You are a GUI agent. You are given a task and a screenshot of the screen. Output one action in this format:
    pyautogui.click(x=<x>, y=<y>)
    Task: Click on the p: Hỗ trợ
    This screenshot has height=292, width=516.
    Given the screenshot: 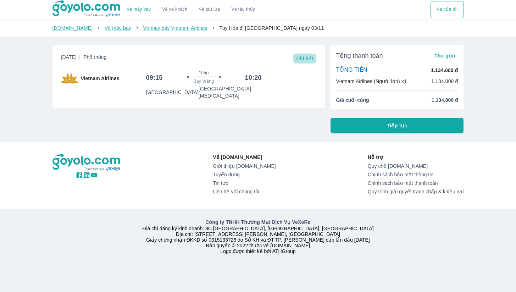 What is the action you would take?
    pyautogui.click(x=416, y=157)
    